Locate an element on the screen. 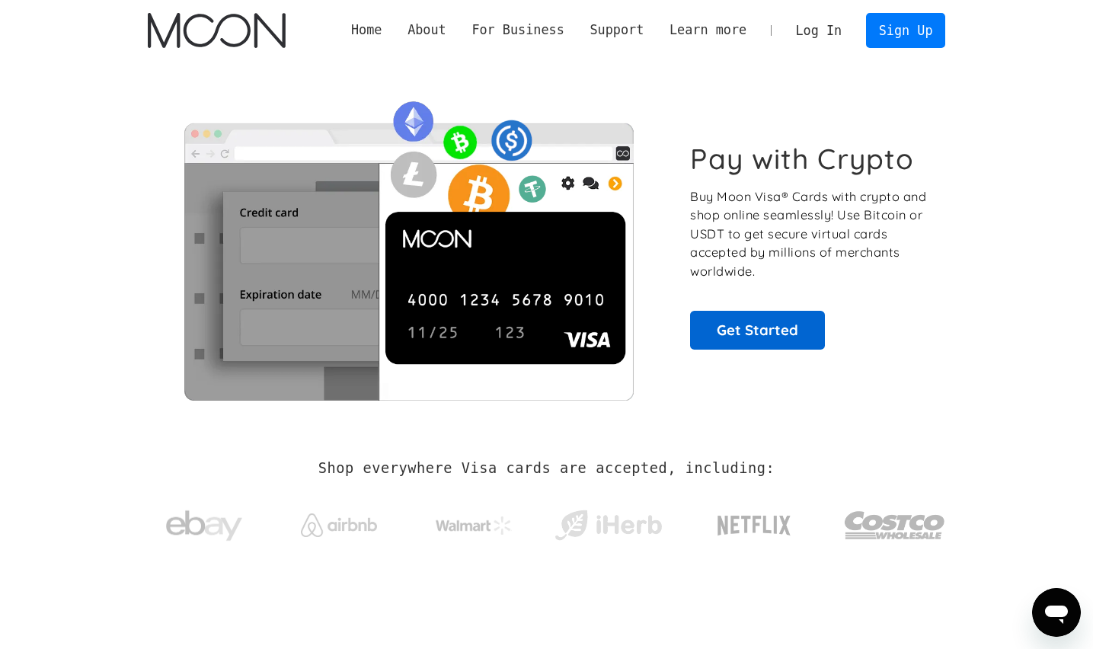 The height and width of the screenshot is (649, 1093). img: Walmart is located at coordinates (474, 526).